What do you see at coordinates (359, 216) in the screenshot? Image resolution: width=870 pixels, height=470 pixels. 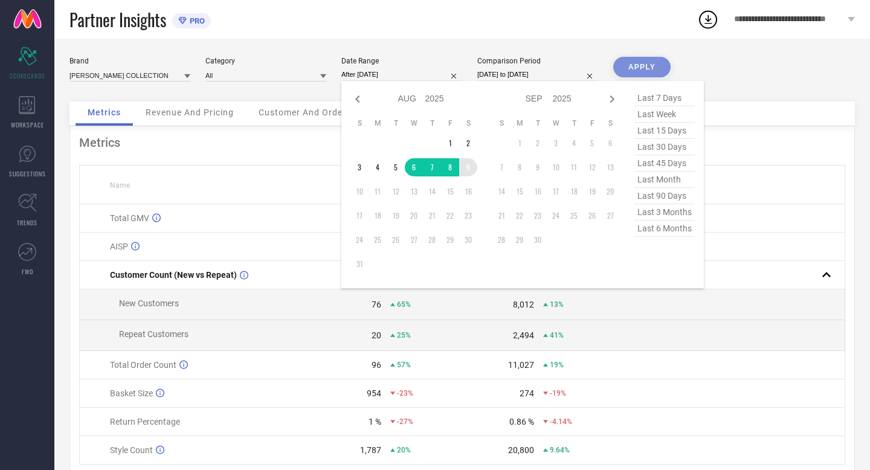 I see `td: Sun Aug 17 2025` at bounding box center [359, 216].